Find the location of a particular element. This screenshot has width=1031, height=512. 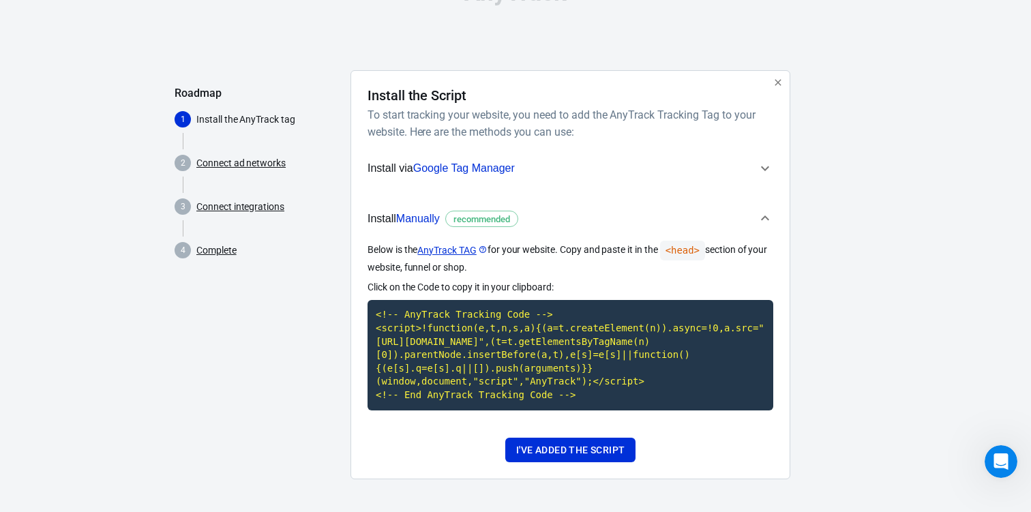

a: AnyTrack TAG is located at coordinates (452, 250).